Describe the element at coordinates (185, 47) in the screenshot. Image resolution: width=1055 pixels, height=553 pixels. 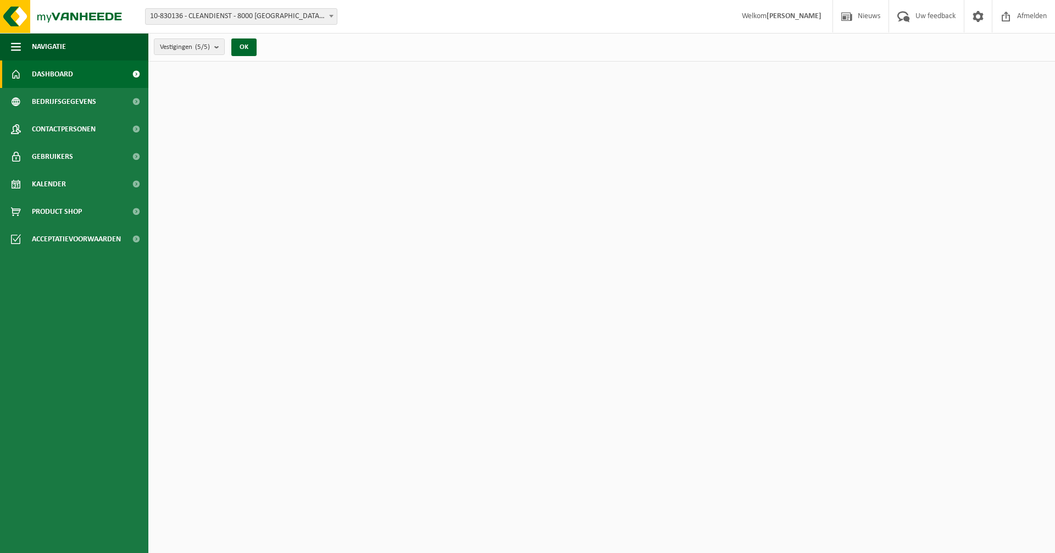
I see `span: Vestigingen` at that location.